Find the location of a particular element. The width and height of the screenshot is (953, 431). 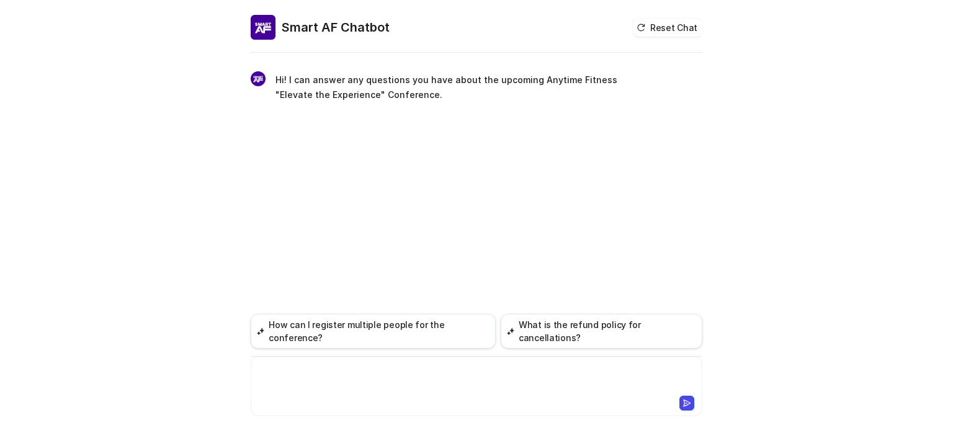

button: Reset Chat is located at coordinates (667, 27).